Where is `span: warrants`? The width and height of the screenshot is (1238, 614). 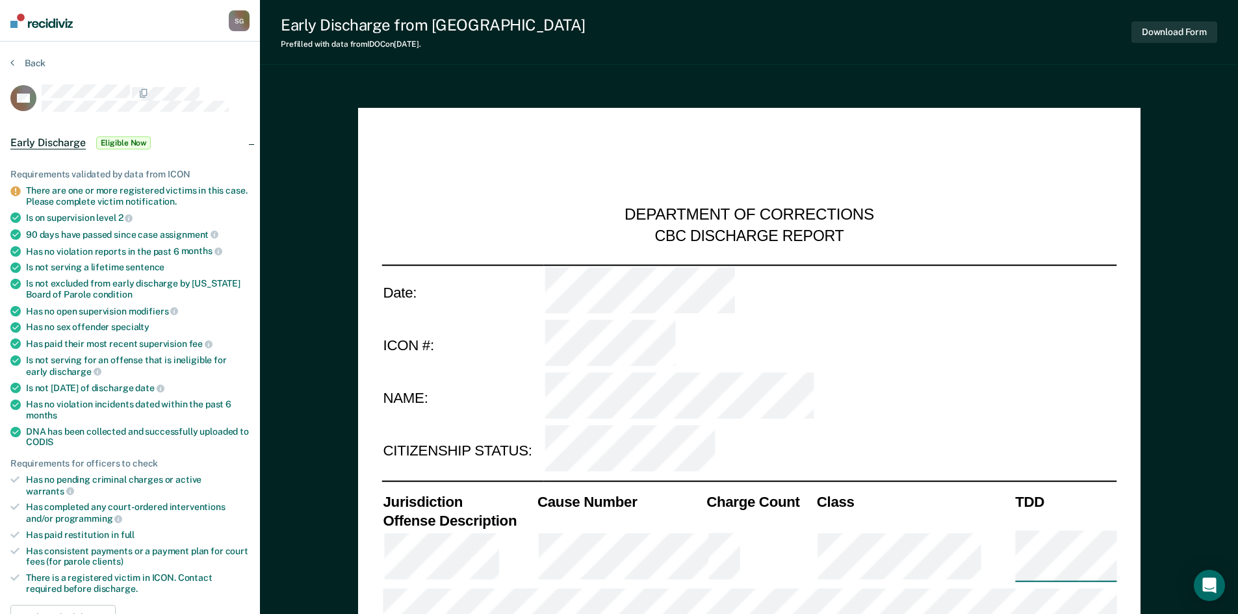 span: warrants is located at coordinates (50, 491).